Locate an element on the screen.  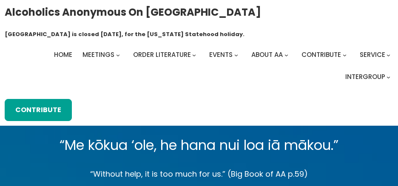
button: Service submenu is located at coordinates (388, 55).